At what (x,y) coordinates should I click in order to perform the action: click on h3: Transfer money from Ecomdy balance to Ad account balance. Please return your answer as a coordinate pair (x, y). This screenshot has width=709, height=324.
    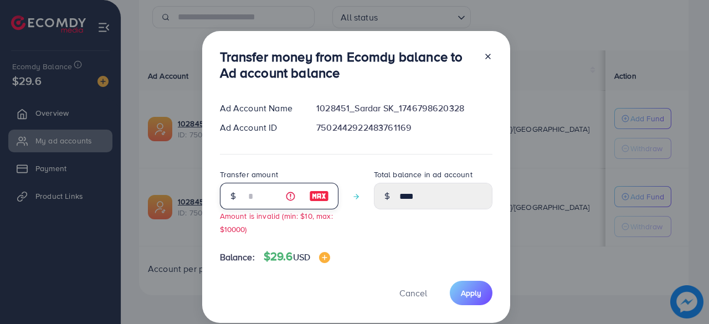
    Looking at the image, I should click on (347, 65).